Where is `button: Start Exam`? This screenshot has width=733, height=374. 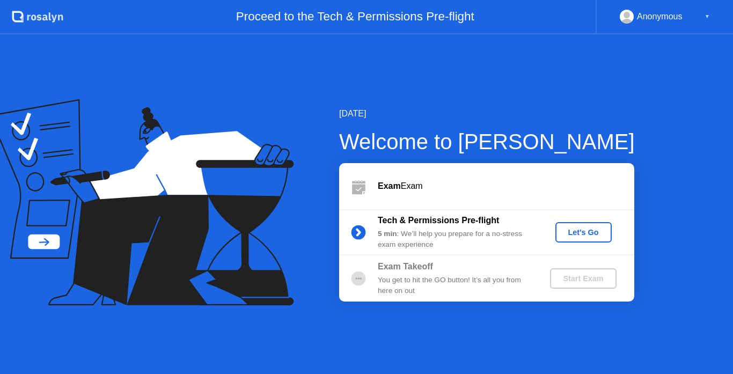 button: Start Exam is located at coordinates (583, 279).